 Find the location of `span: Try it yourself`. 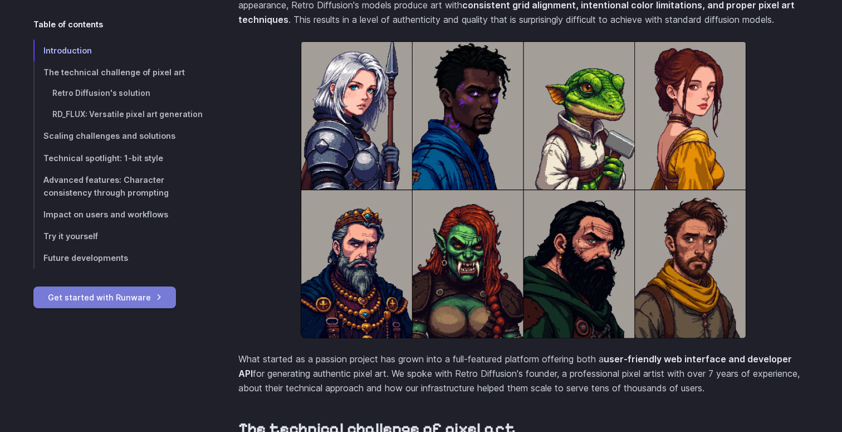

span: Try it yourself is located at coordinates (71, 236).